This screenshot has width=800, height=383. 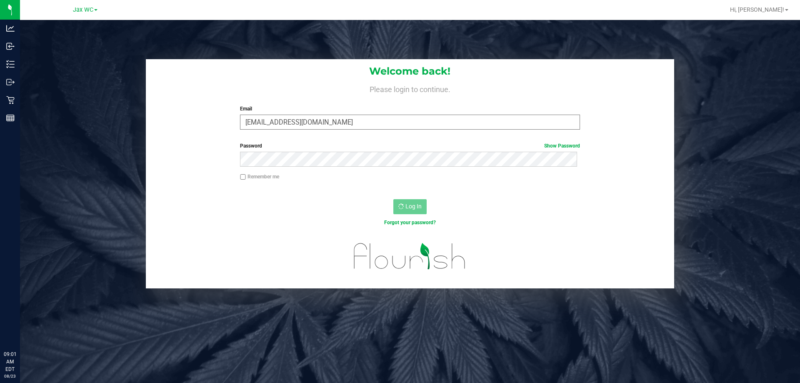 What do you see at coordinates (413, 206) in the screenshot?
I see `span: Log In` at bounding box center [413, 206].